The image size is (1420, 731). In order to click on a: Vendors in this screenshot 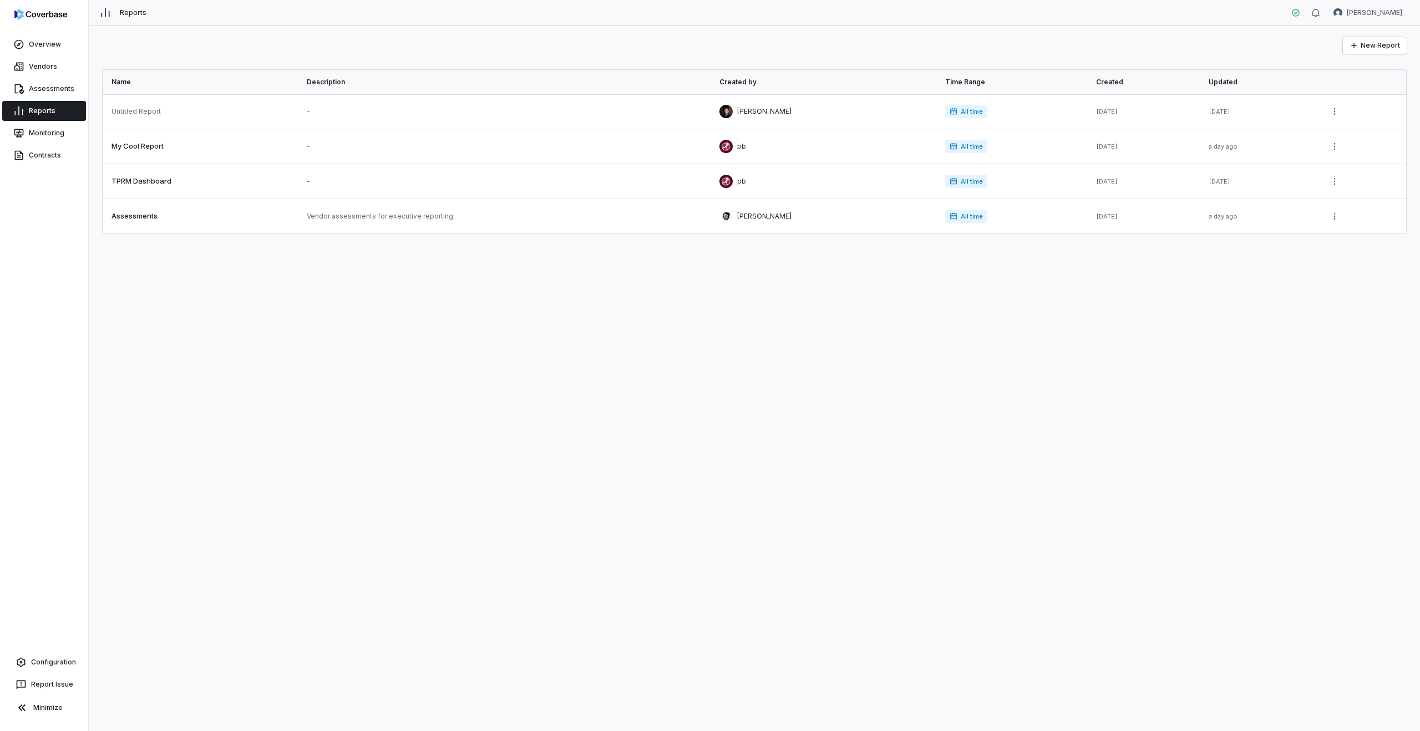, I will do `click(44, 67)`.